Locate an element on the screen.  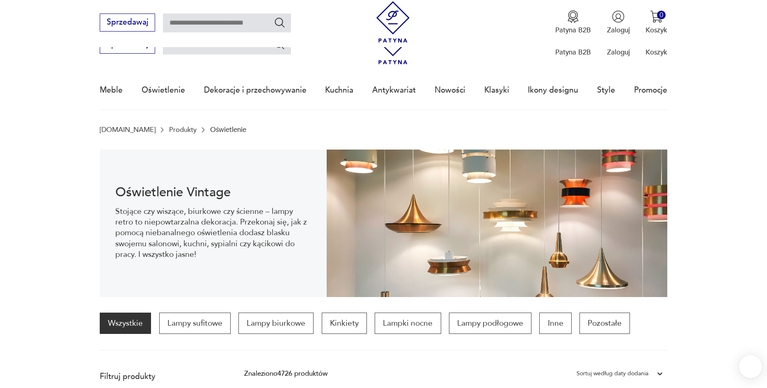
button: Zaloguj is located at coordinates (618, 23).